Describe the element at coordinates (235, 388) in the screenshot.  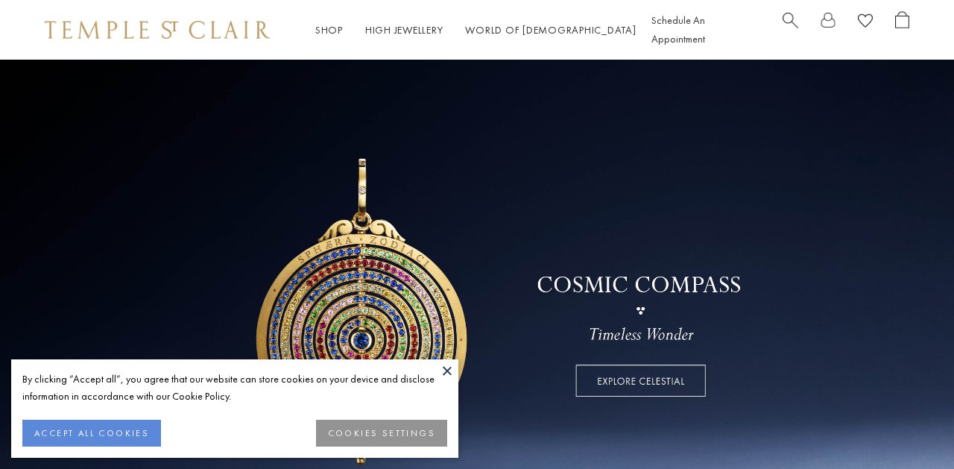
I see `div: By clicking “Accept all”, you agree that our website can store cookies on your device and disclos...` at that location.